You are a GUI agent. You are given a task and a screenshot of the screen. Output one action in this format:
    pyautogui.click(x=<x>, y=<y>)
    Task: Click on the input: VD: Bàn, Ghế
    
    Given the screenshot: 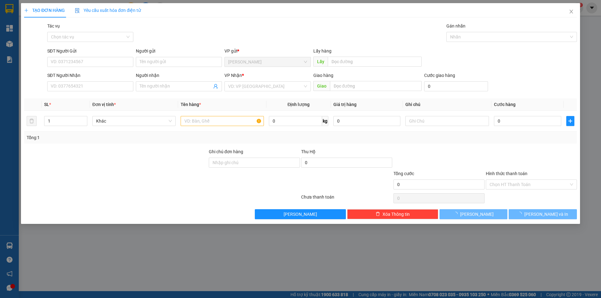 What is the action you would take?
    pyautogui.click(x=222, y=121)
    